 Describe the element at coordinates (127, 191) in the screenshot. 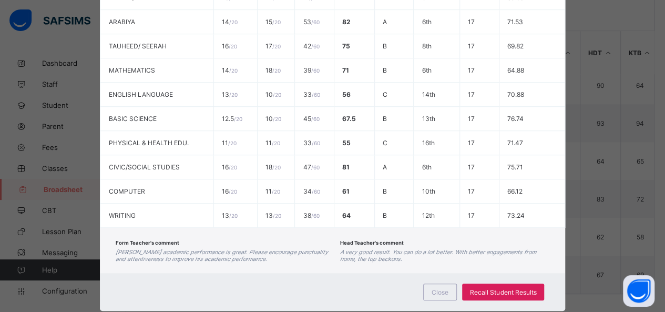

I see `span: COMPUTER` at that location.